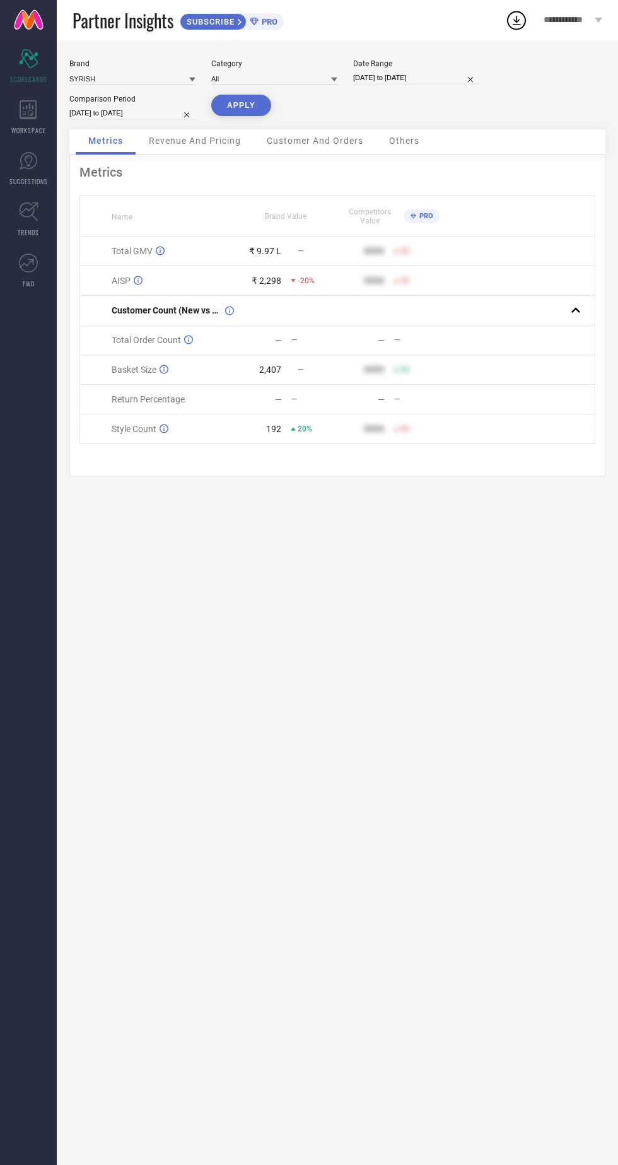 This screenshot has height=1165, width=618. What do you see at coordinates (123, 20) in the screenshot?
I see `span: Partner Insights` at bounding box center [123, 20].